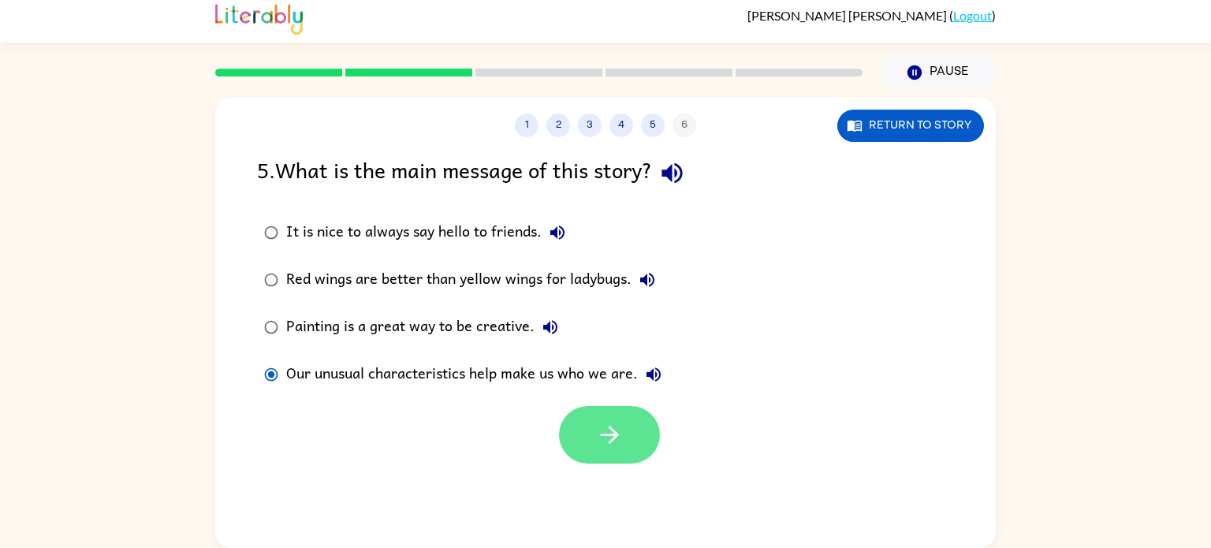 This screenshot has width=1211, height=548. What do you see at coordinates (972, 15) in the screenshot?
I see `a: Logout` at bounding box center [972, 15].